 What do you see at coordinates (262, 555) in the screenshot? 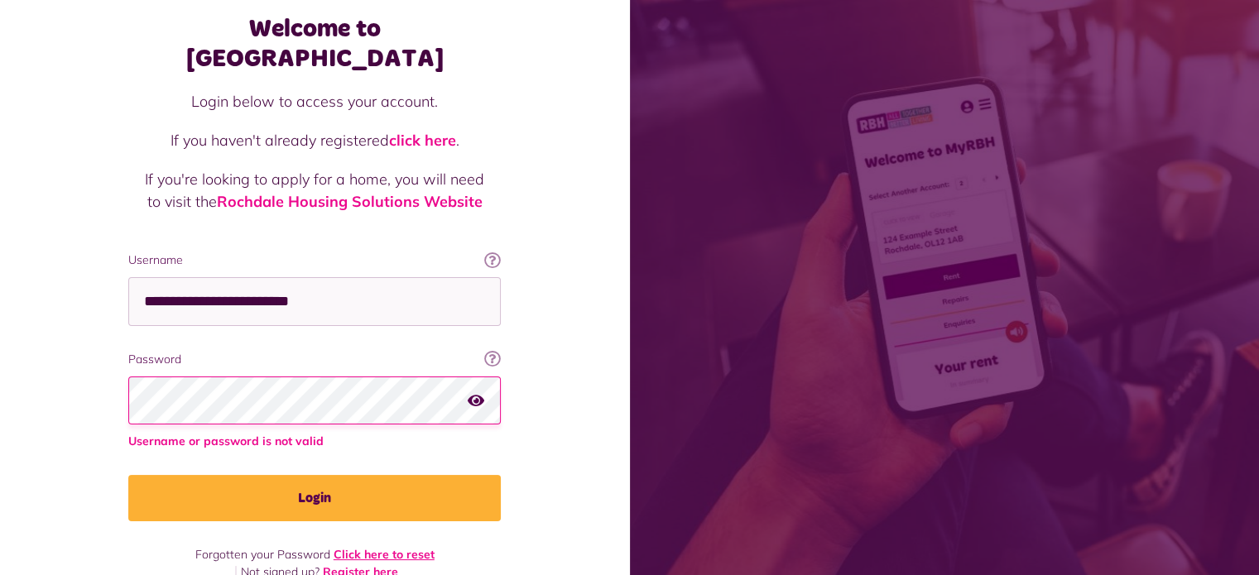
I see `span: Forgotten your Password` at bounding box center [262, 555].